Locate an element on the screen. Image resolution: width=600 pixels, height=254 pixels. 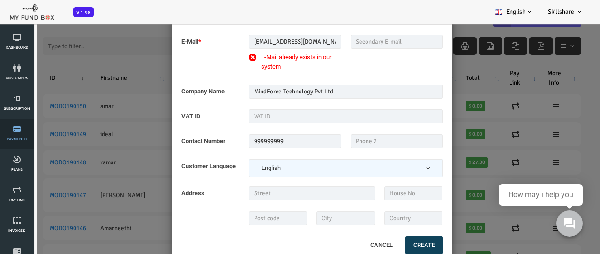
input: Phone 1 is located at coordinates (271, 141).